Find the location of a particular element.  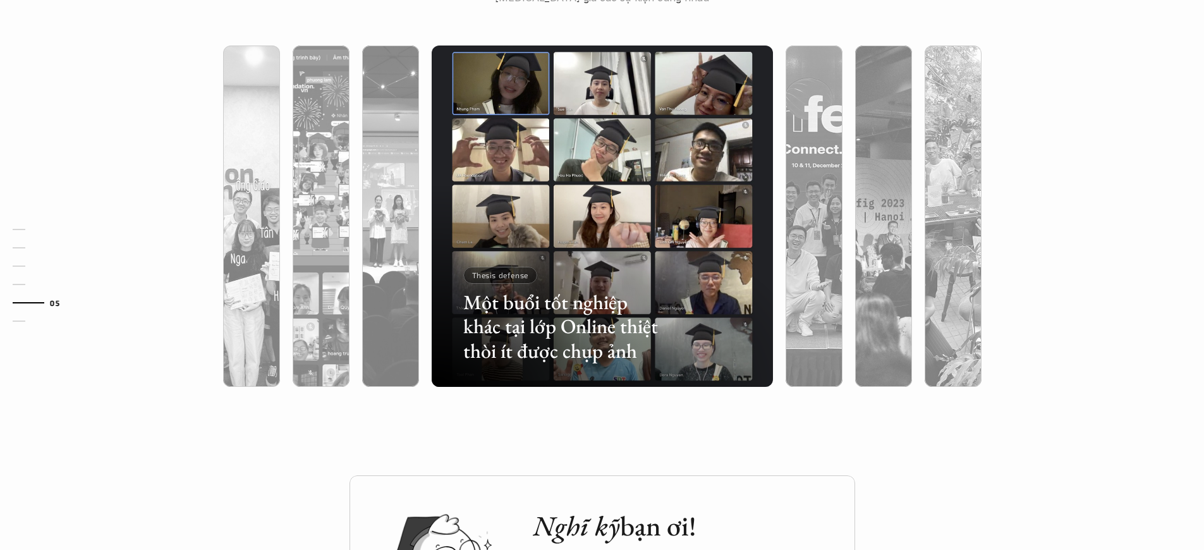

a: 05 is located at coordinates (42, 303).